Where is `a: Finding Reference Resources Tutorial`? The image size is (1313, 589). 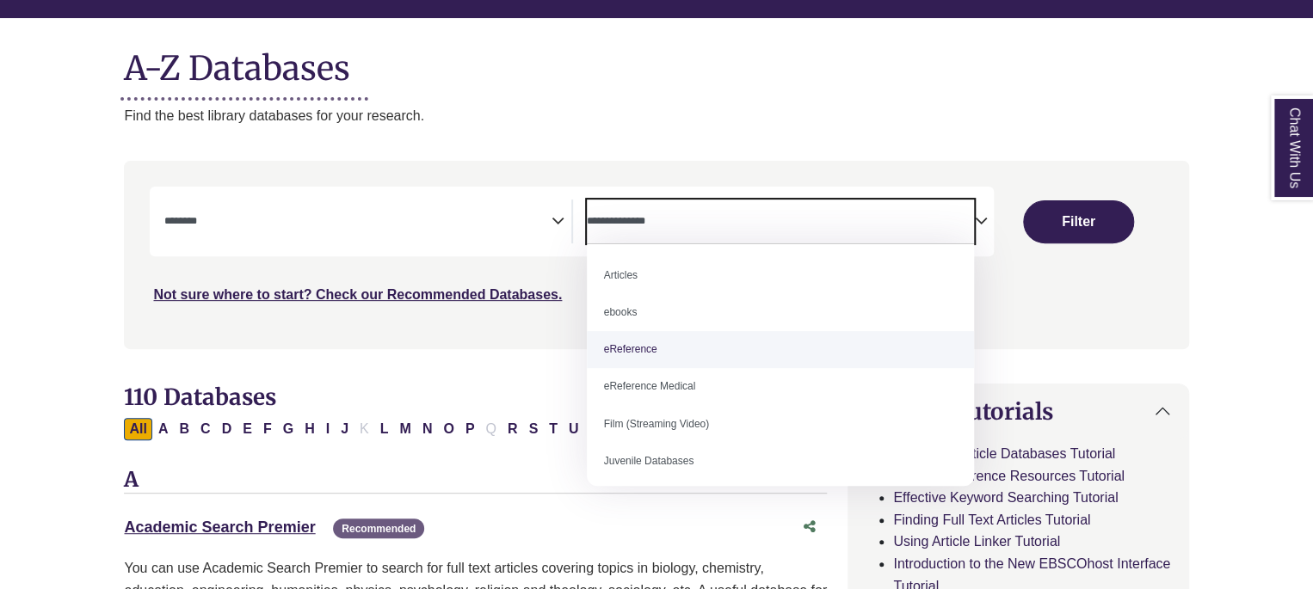
a: Finding Reference Resources Tutorial is located at coordinates (1008, 476).